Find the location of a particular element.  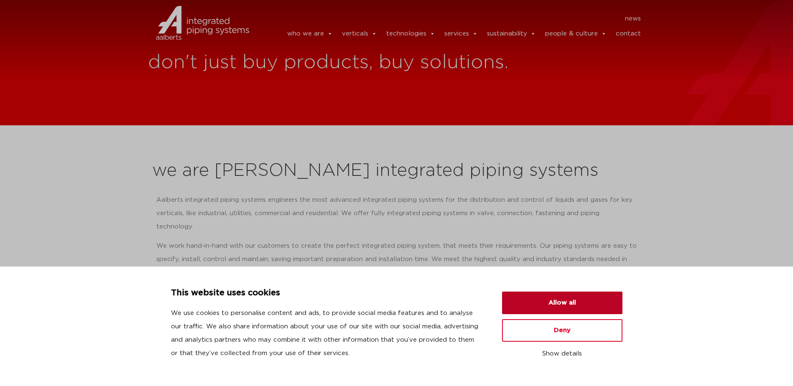

p: This website uses cookies is located at coordinates (327, 293).